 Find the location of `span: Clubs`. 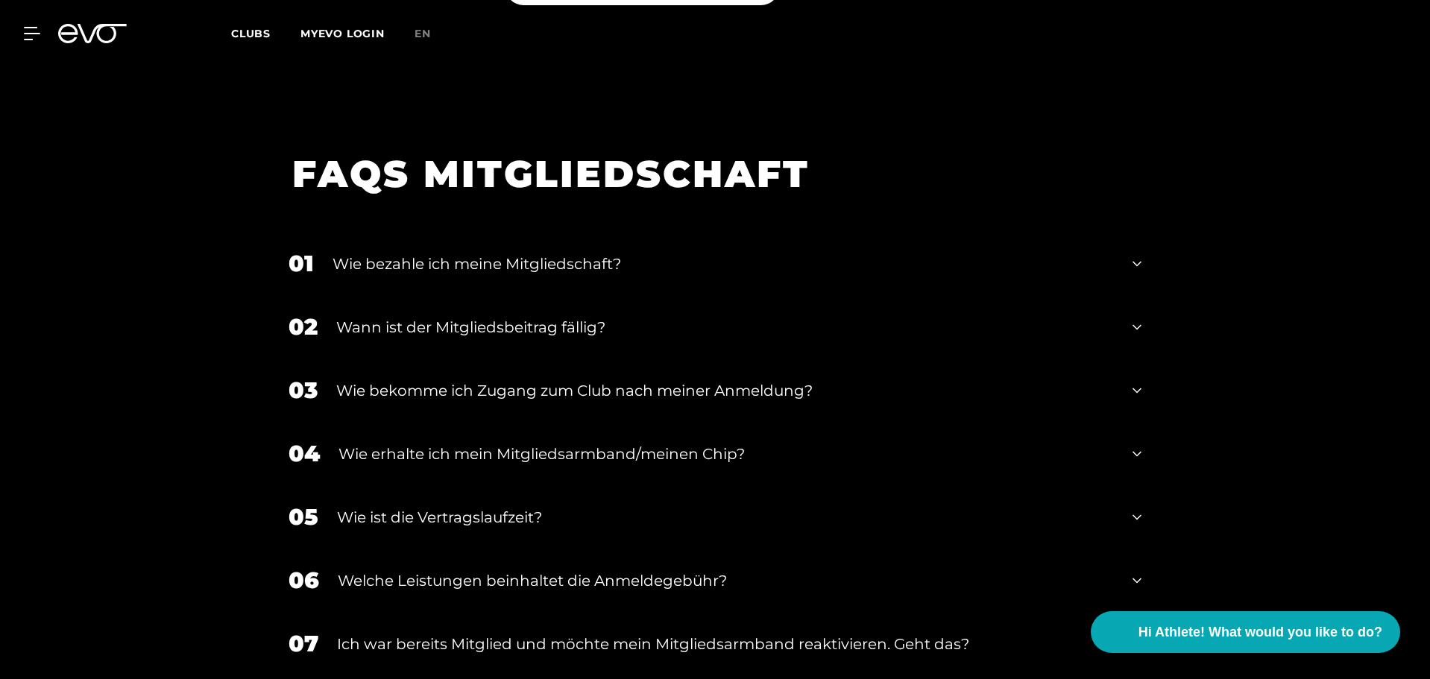

span: Clubs is located at coordinates (251, 34).